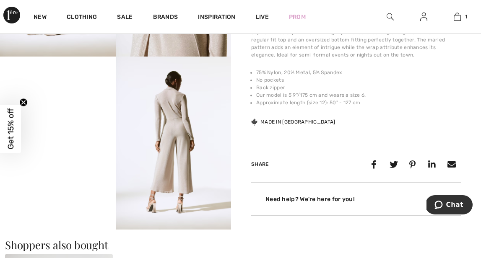 Image resolution: width=481 pixels, height=258 pixels. Describe the element at coordinates (173, 143) in the screenshot. I see `img: Marled Wrap Jumpsuit Style 243794. 5` at that location.